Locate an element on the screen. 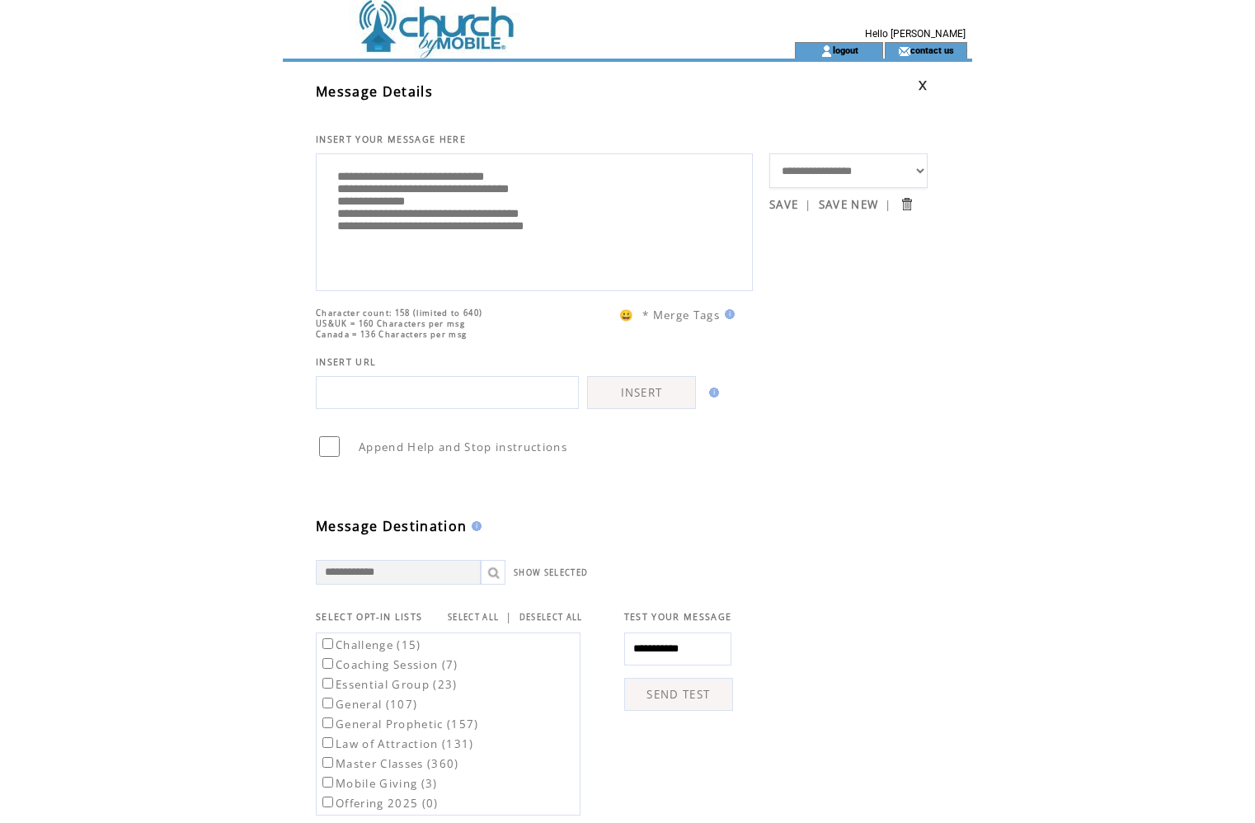  span: Canada = 136 Characters per msg is located at coordinates (391, 334).